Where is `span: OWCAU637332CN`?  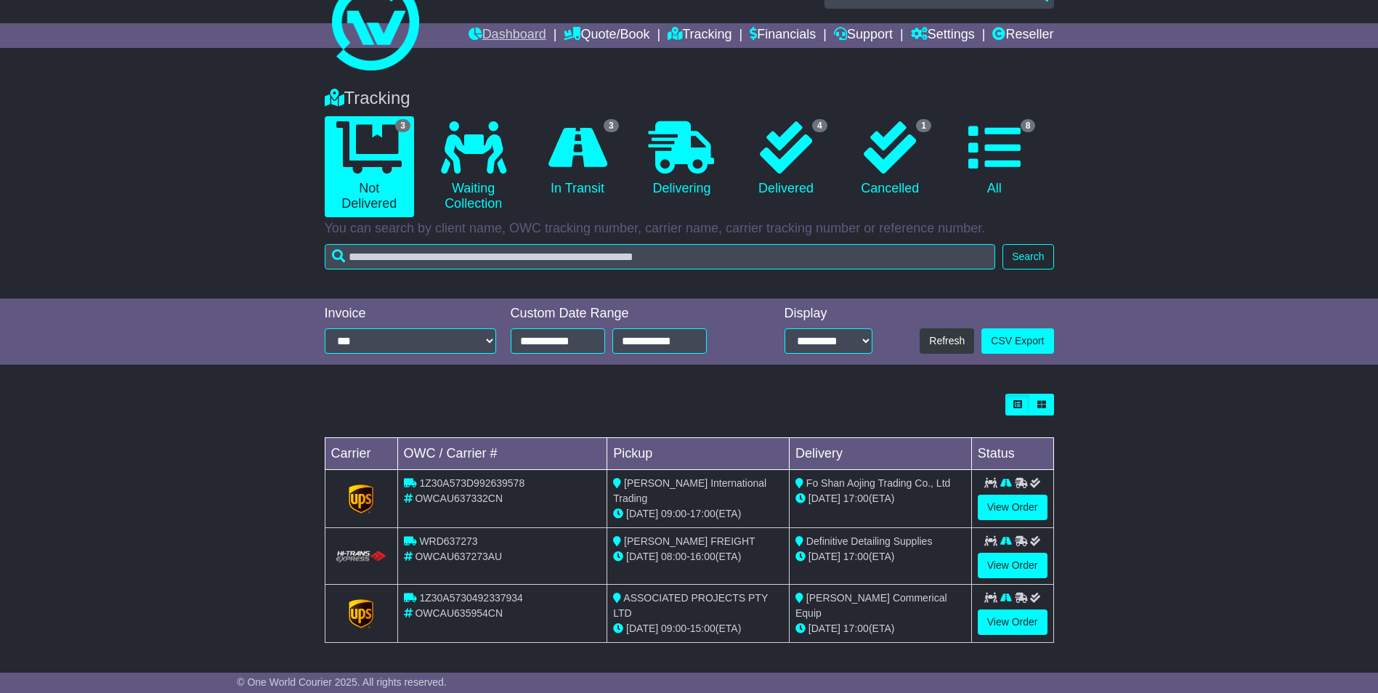 span: OWCAU637332CN is located at coordinates (458, 498).